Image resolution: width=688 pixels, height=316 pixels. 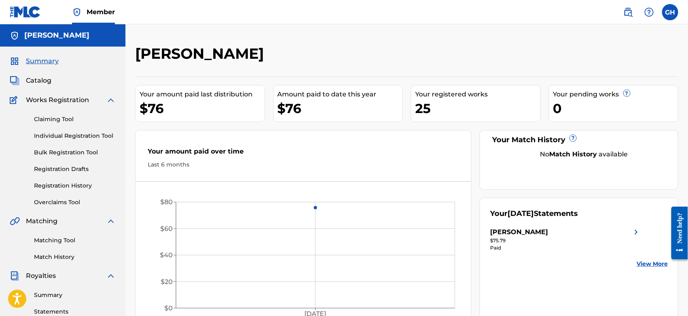 I want to click on tspan: $60, so click(x=166, y=228).